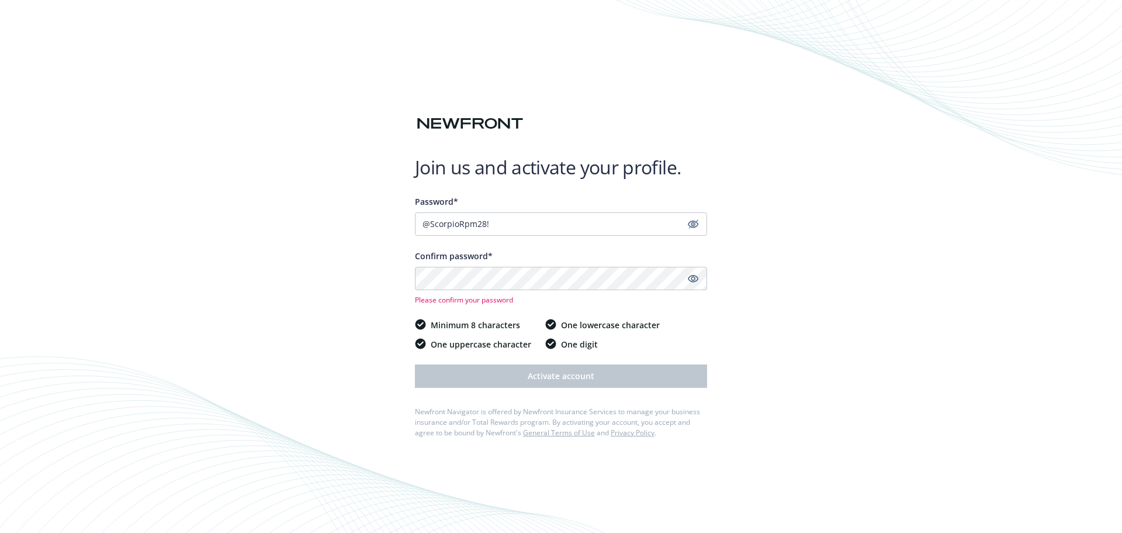 This screenshot has height=533, width=1122. I want to click on img: Newfront logo, so click(470, 123).